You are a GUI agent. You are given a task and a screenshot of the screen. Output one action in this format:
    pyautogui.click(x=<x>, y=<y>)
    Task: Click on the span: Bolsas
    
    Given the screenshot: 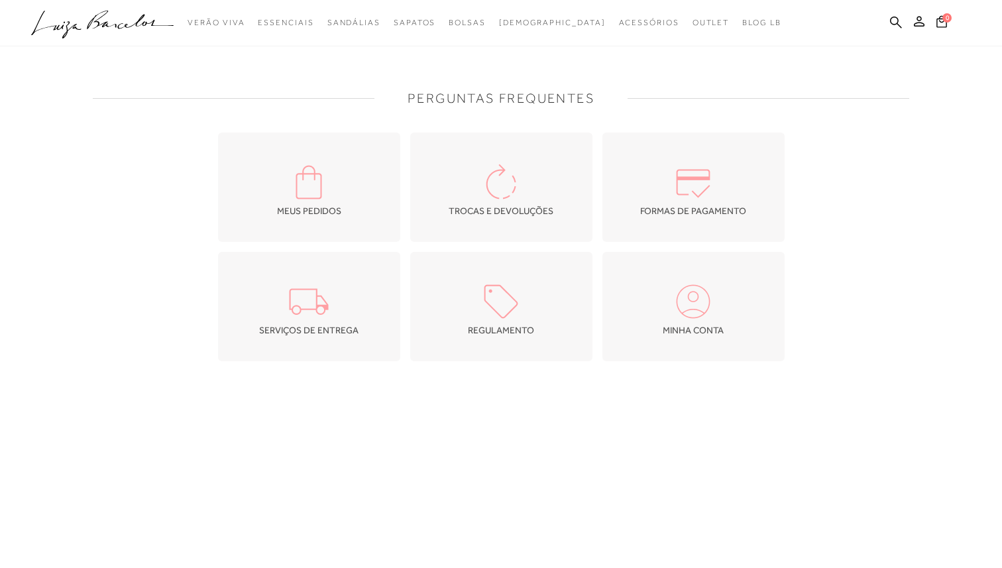 What is the action you would take?
    pyautogui.click(x=467, y=23)
    